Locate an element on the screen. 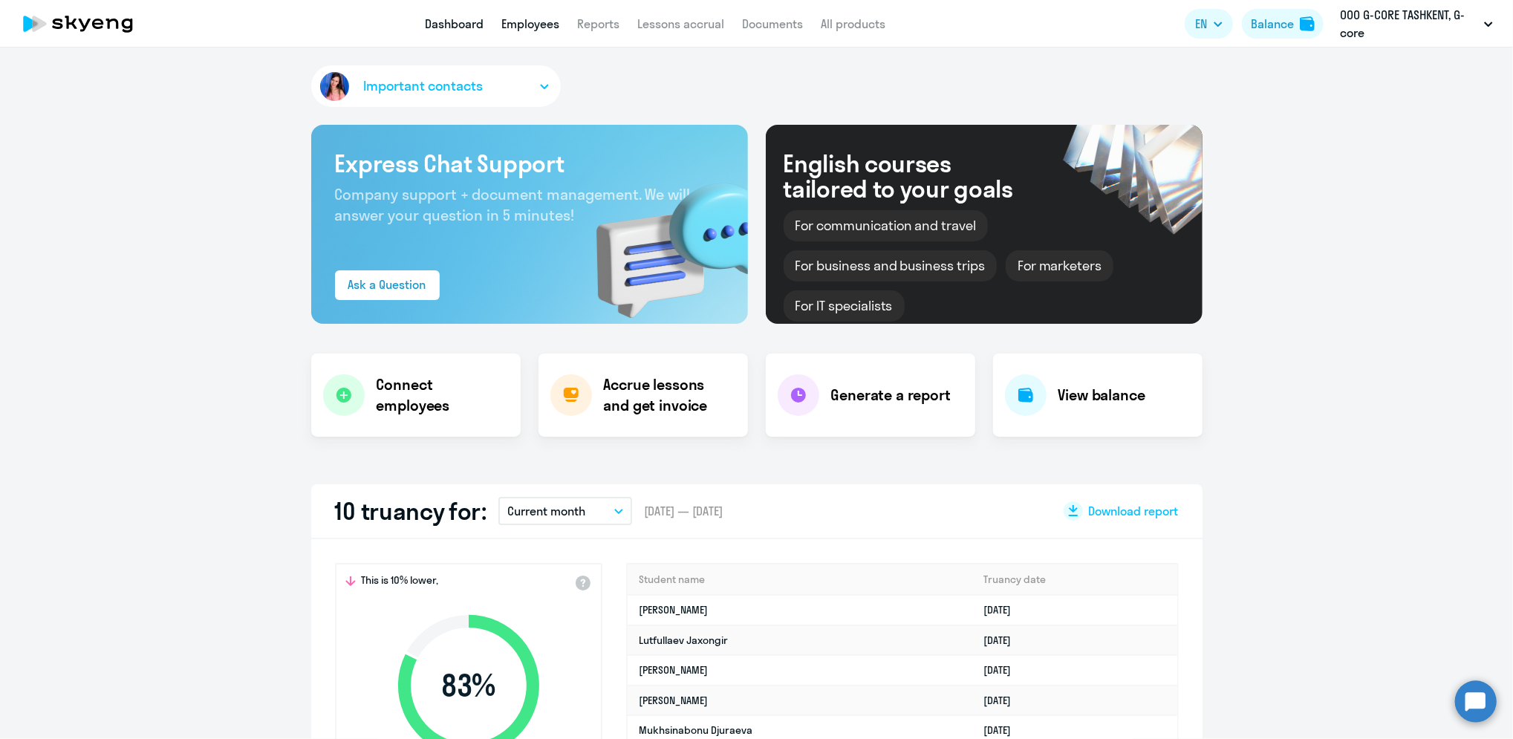  a: Reports is located at coordinates (598, 24).